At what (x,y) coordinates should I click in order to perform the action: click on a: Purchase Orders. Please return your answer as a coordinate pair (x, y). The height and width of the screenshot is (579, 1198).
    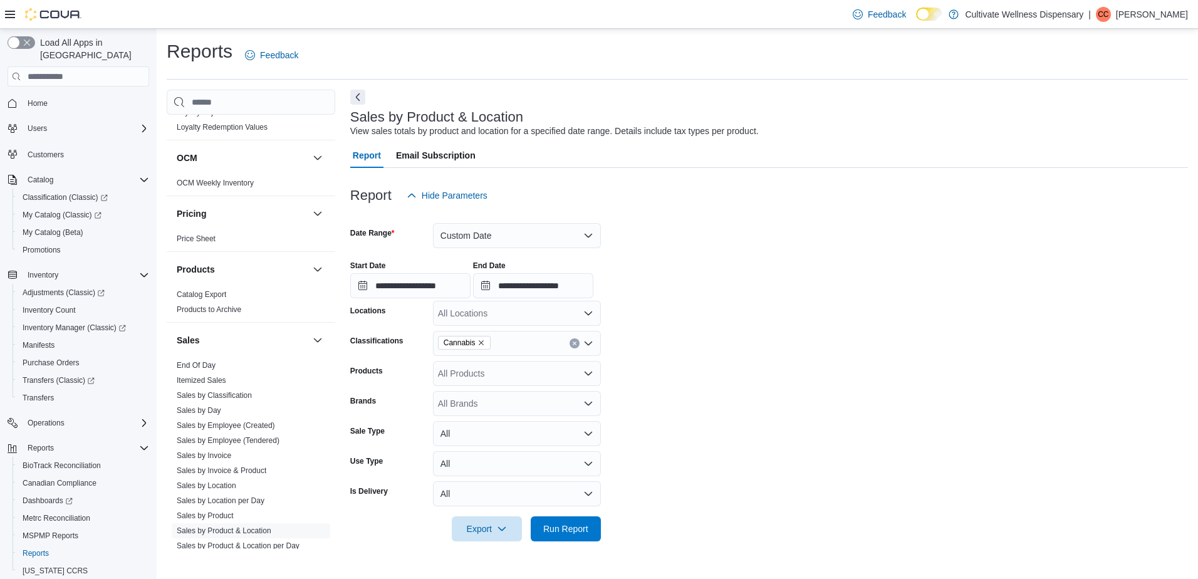
    Looking at the image, I should click on (51, 363).